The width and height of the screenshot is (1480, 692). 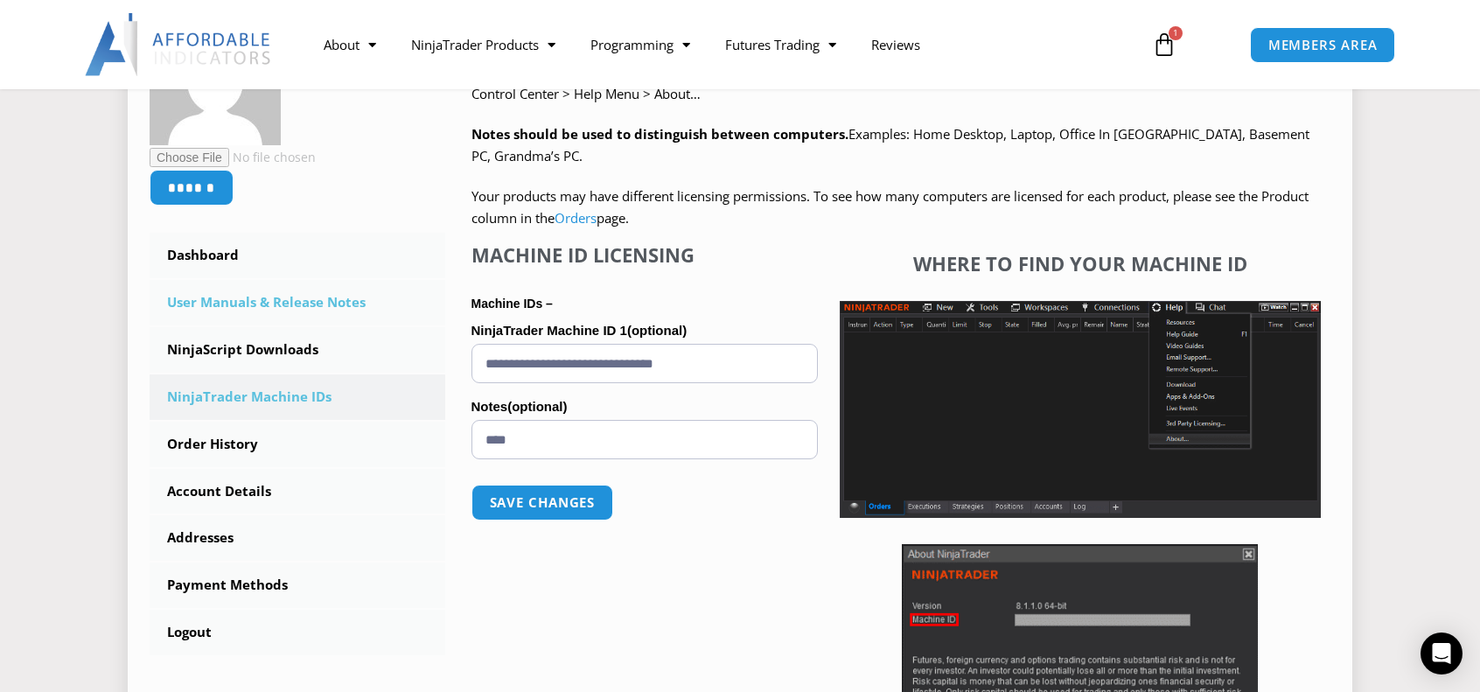 I want to click on a: Account Details, so click(x=297, y=492).